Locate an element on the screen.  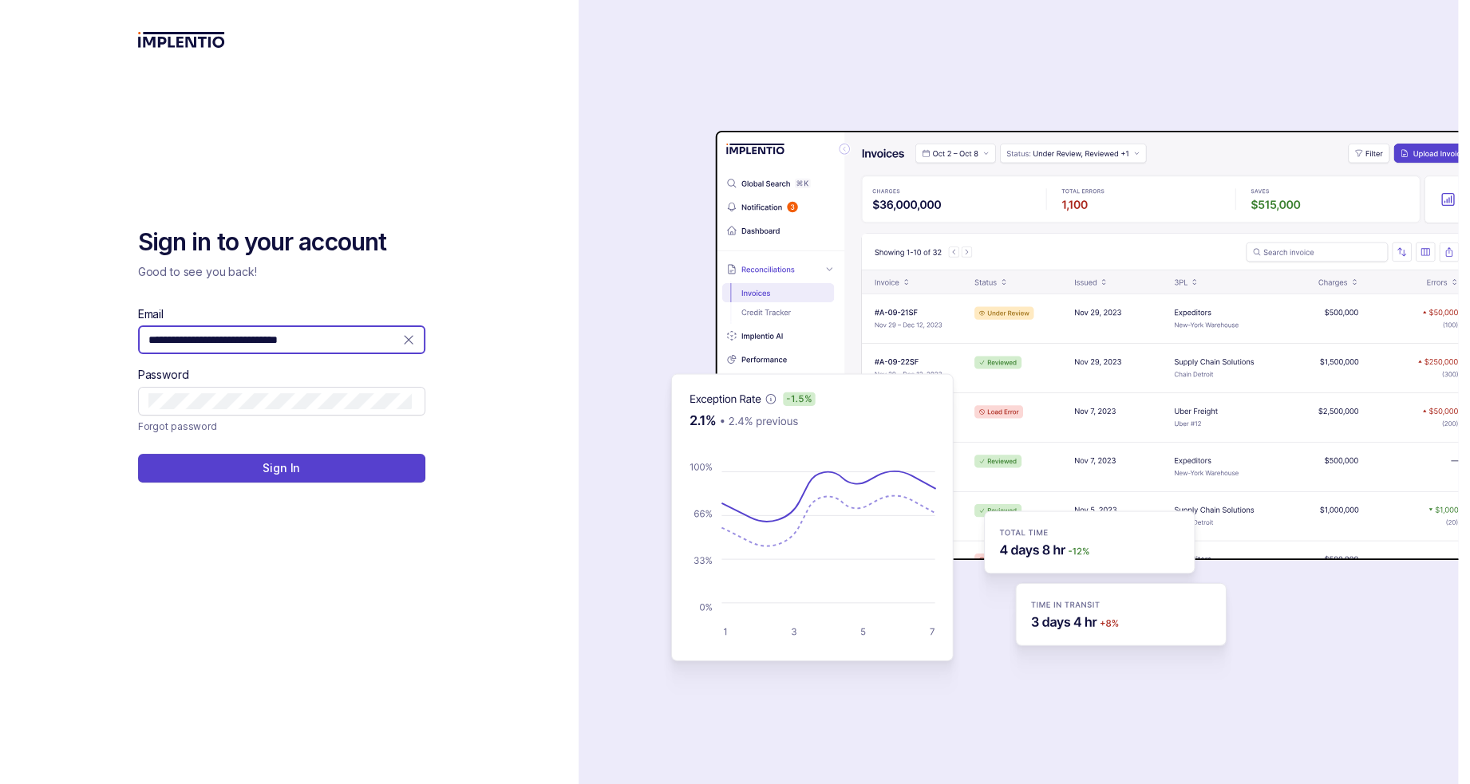
label: Email is located at coordinates (151, 314).